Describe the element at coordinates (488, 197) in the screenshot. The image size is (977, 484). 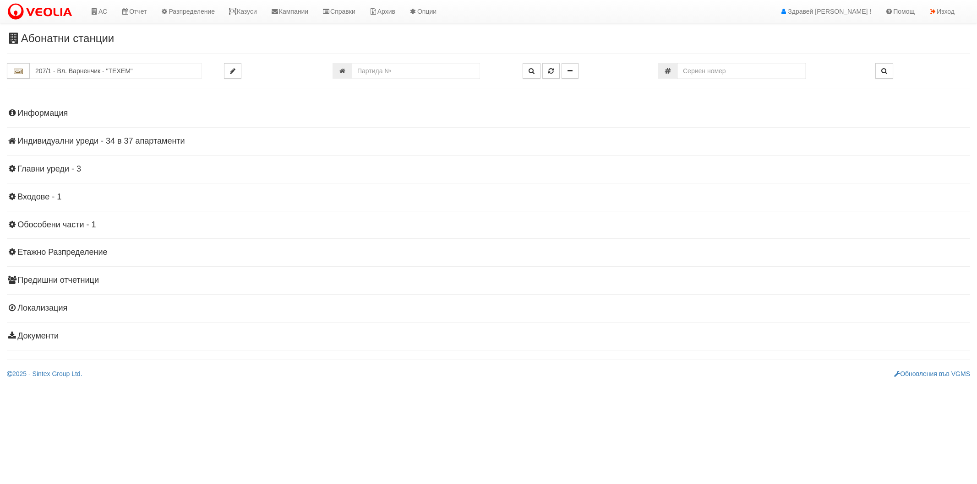
I see `h4: Входове - 1` at that location.